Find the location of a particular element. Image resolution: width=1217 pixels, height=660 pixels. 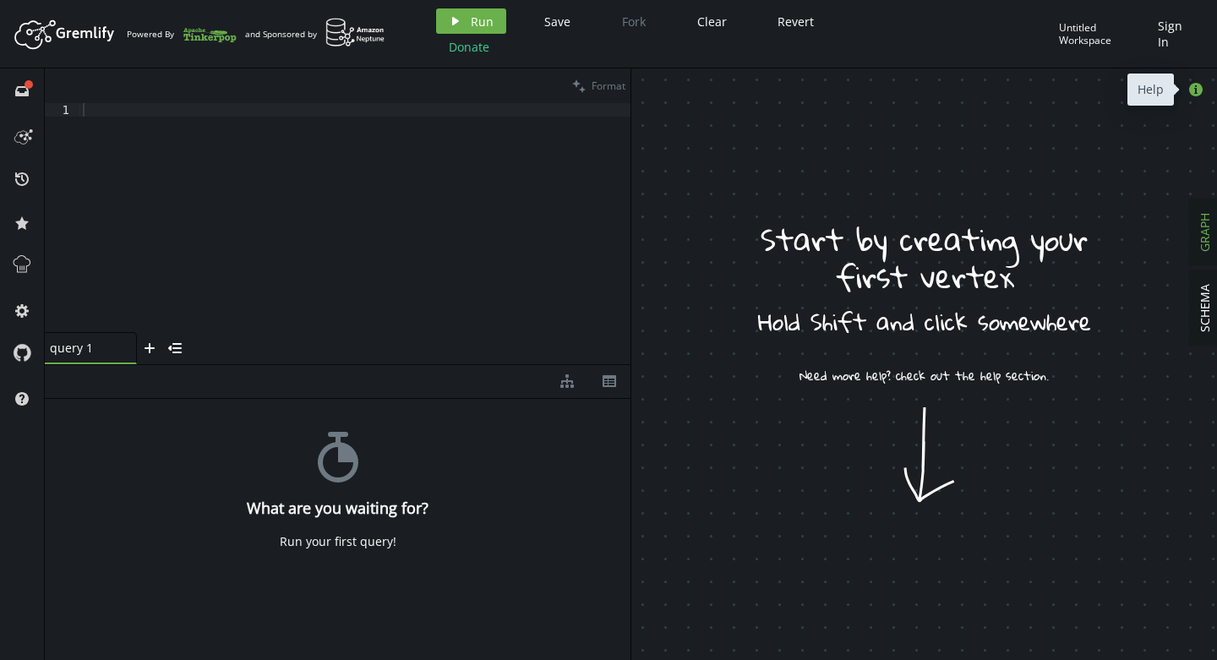

div: Powered By is located at coordinates (182, 34).